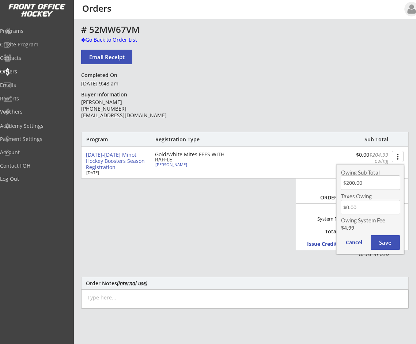 The image size is (416, 344). What do you see at coordinates (336, 185) in the screenshot?
I see `div: Taxes` at bounding box center [336, 185].